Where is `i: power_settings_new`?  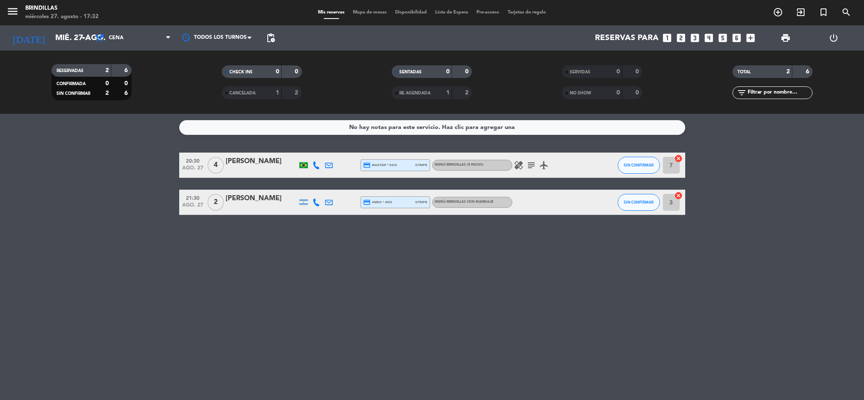 i: power_settings_new is located at coordinates (834, 38).